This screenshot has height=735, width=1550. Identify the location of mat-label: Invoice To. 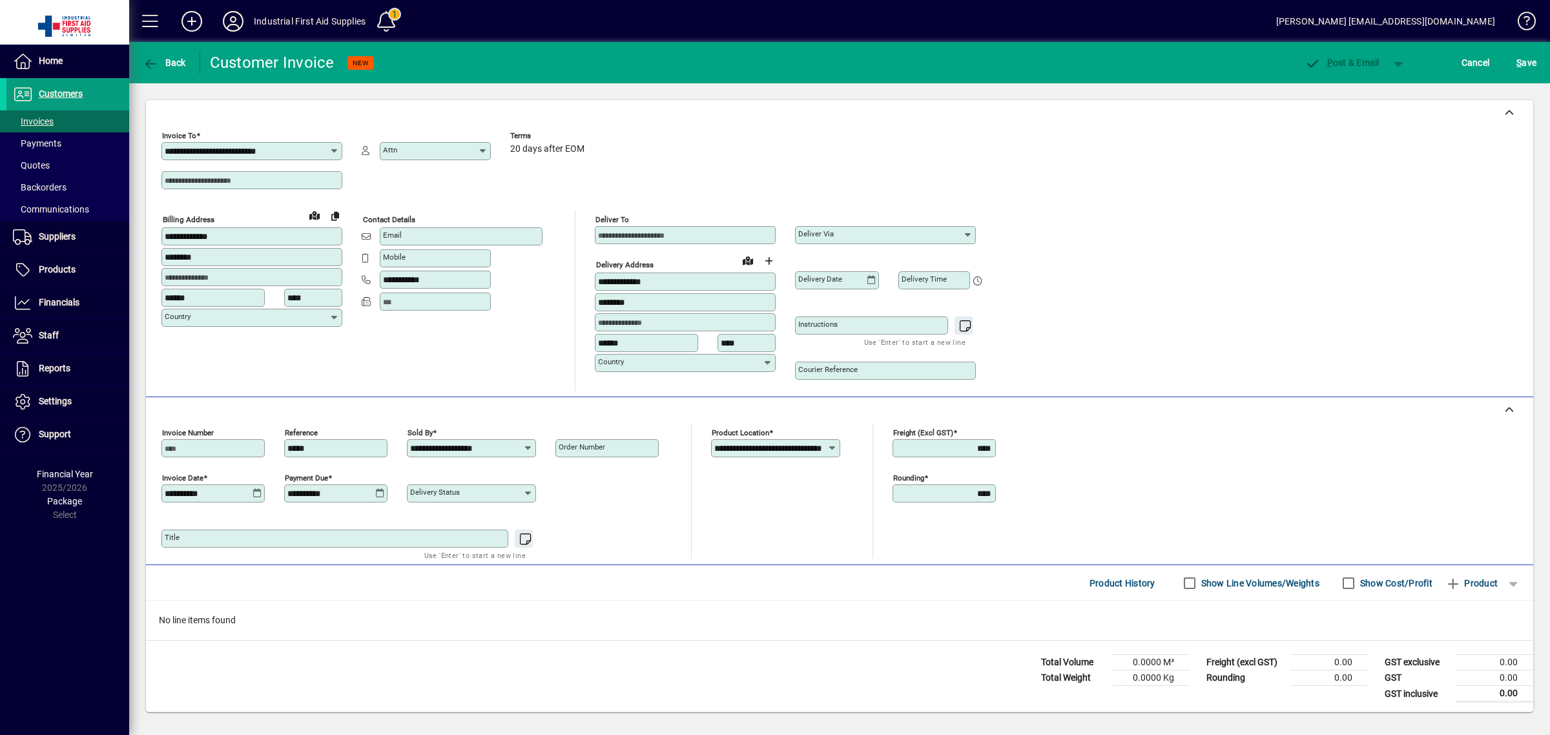
(179, 136).